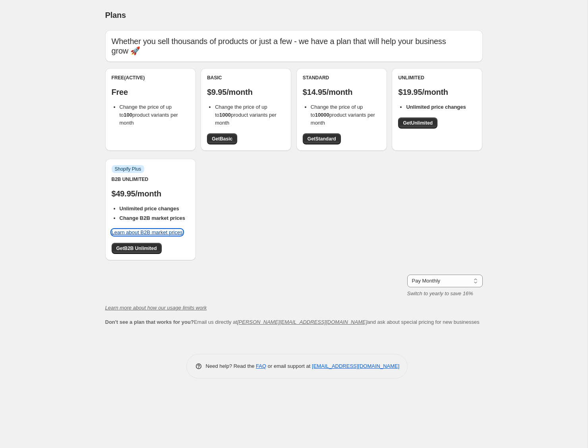 This screenshot has width=588, height=448. What do you see at coordinates (322, 139) in the screenshot?
I see `a: GetStandard` at bounding box center [322, 139].